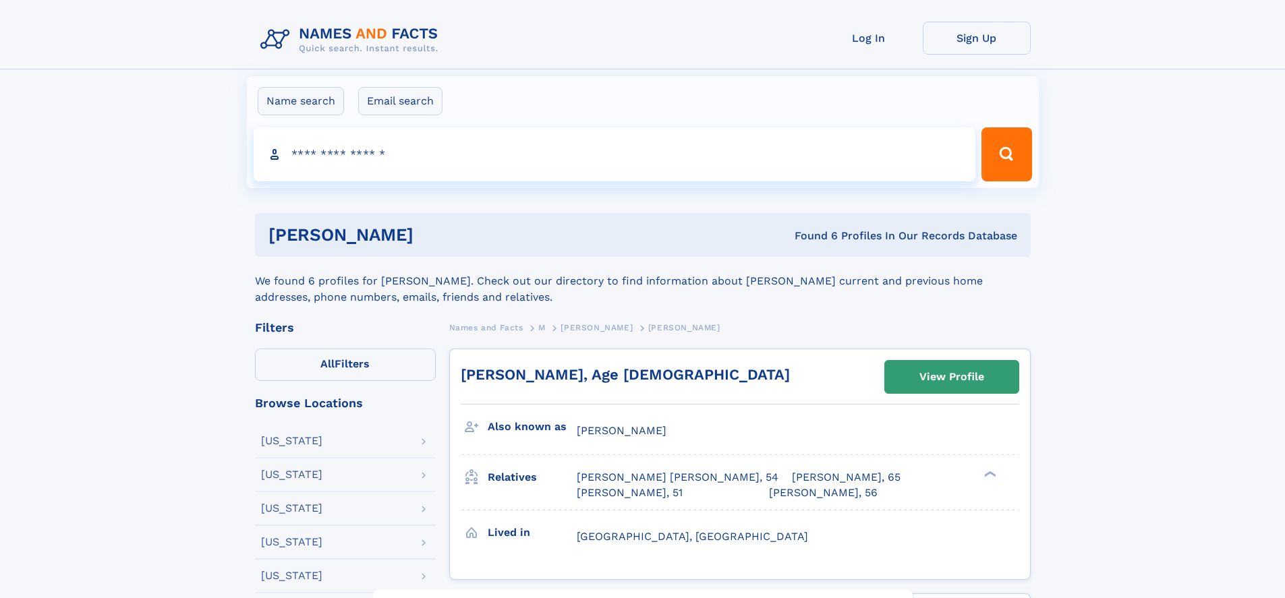 The height and width of the screenshot is (598, 1285). Describe the element at coordinates (869, 38) in the screenshot. I see `a: Log In` at that location.